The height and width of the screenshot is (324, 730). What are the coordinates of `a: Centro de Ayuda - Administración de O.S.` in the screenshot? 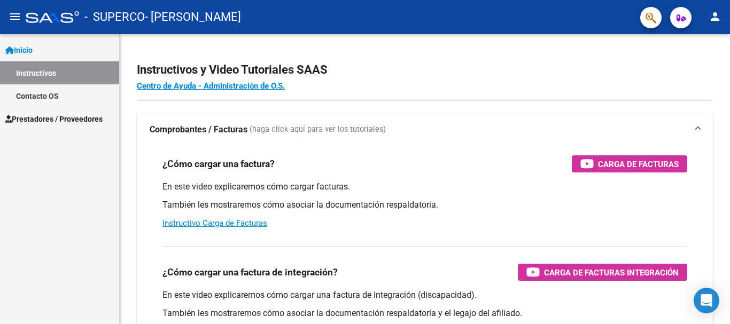 It's located at (210, 86).